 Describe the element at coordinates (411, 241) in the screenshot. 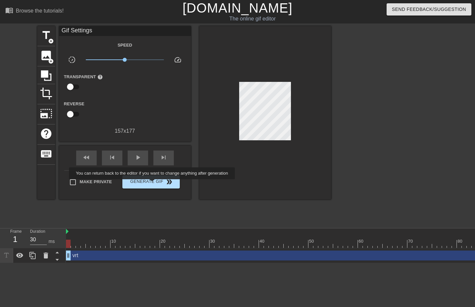

I see `div: 70` at that location.